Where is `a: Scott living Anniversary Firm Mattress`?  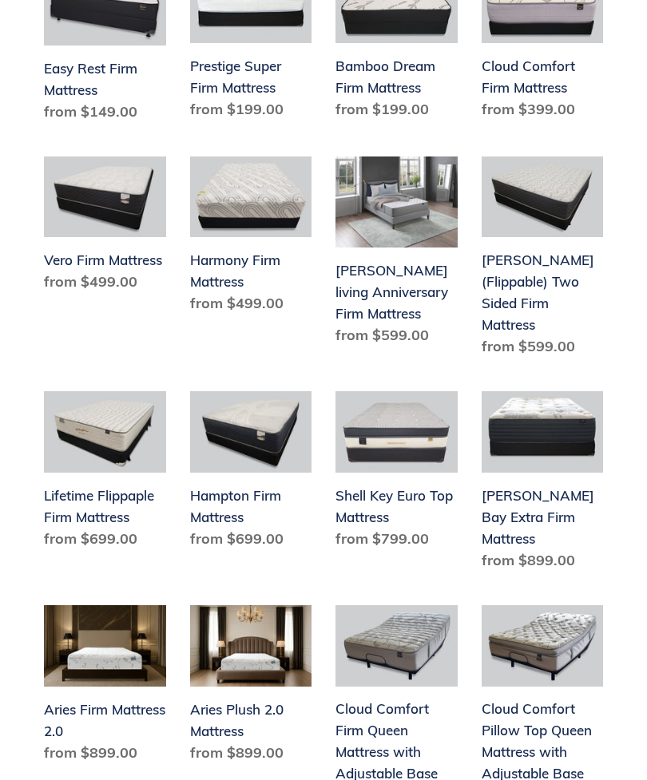
a: Scott living Anniversary Firm Mattress is located at coordinates (396, 254).